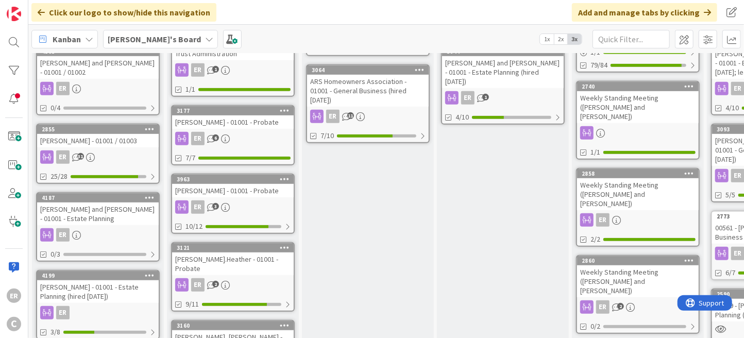 This screenshot has width=744, height=338. I want to click on span: 3x, so click(574, 39).